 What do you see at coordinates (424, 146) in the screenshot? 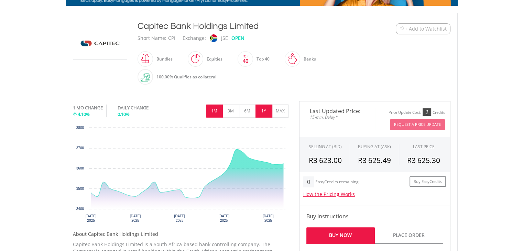
I see `div: LAST PRICE` at bounding box center [424, 146].